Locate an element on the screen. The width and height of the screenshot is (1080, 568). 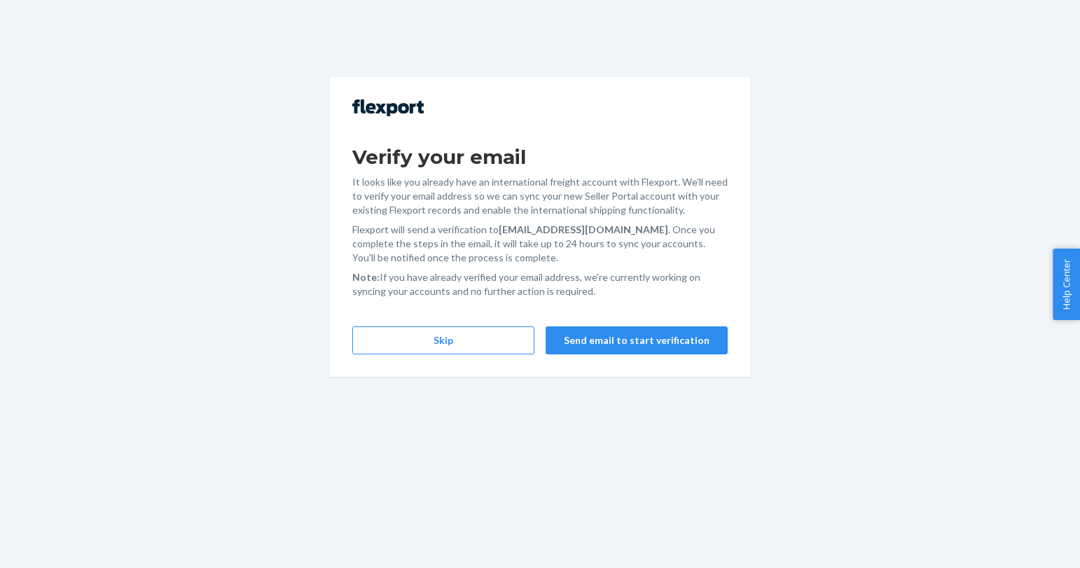
p: It looks like you already have an international freight account with Flexport. We'll need to veri... is located at coordinates (540, 196).